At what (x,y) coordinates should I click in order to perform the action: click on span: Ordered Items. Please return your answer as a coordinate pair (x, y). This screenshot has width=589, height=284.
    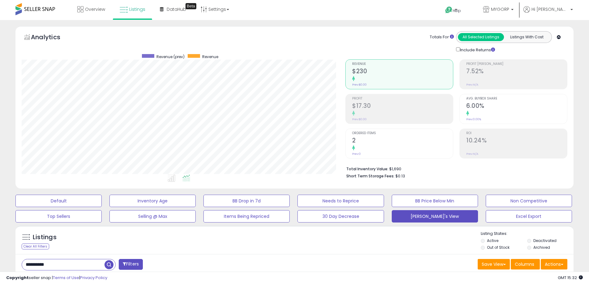
    Looking at the image, I should click on (402, 133).